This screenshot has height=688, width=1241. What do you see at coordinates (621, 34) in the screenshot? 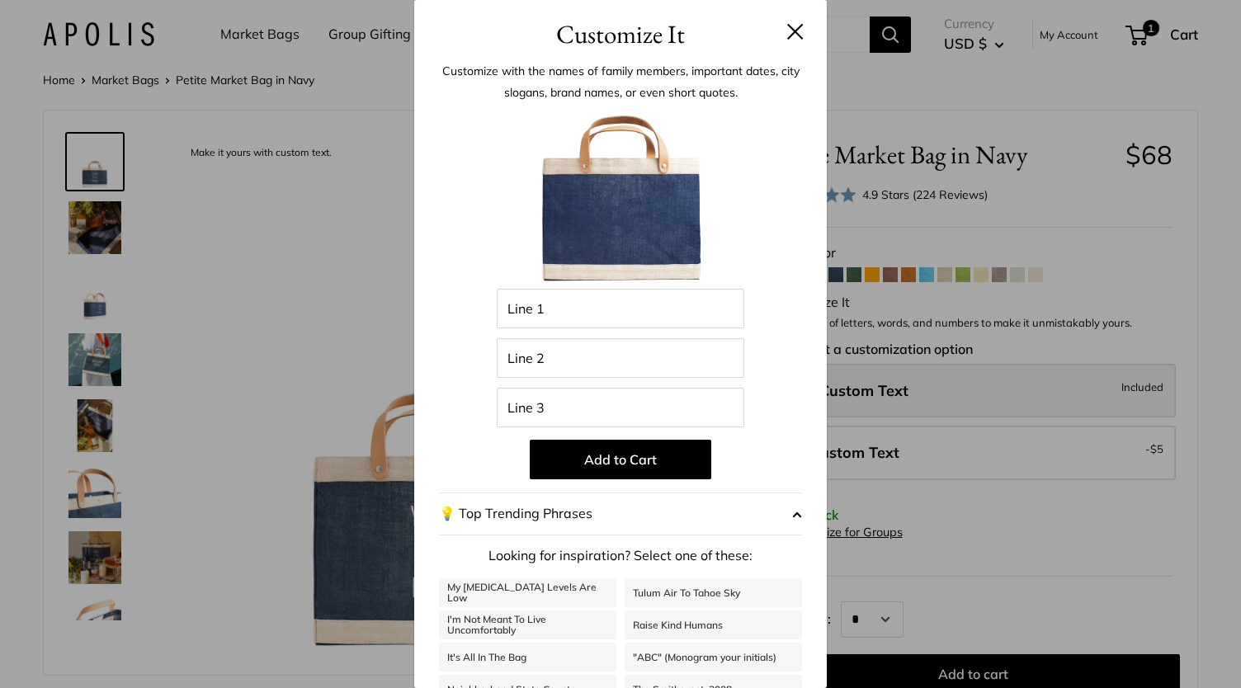
I see `h3: Customize It` at bounding box center [621, 34].